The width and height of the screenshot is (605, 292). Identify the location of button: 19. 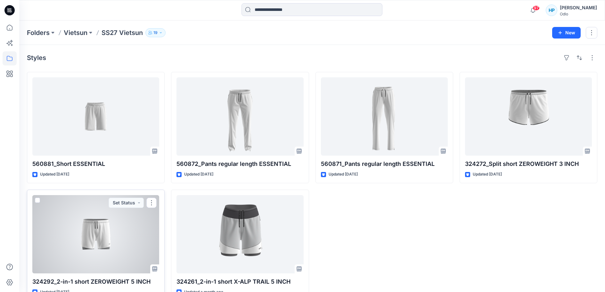
(155, 33).